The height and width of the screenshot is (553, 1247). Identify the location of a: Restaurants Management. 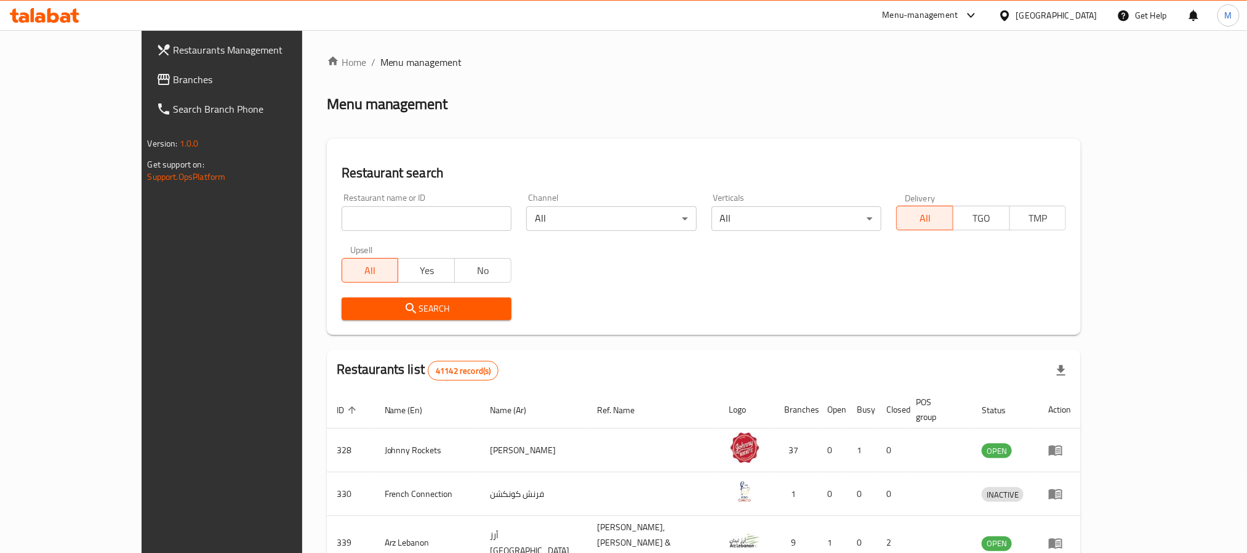
(248, 50).